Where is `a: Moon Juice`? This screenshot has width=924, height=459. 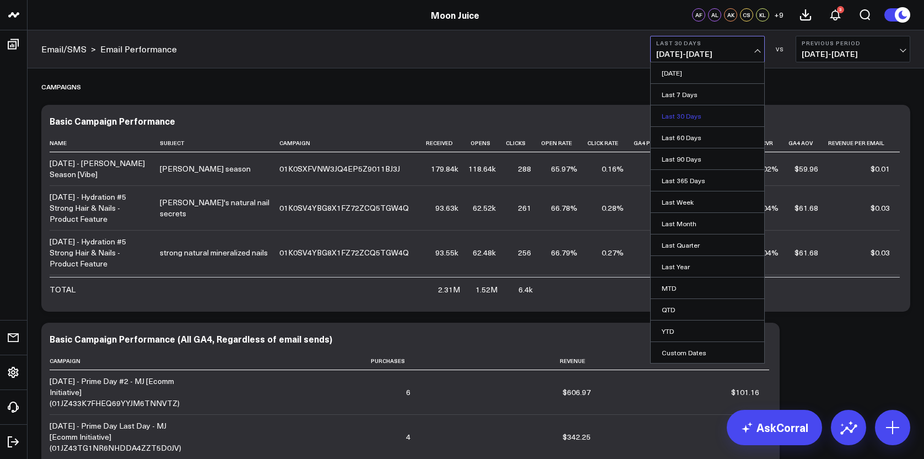 a: Moon Juice is located at coordinates (455, 15).